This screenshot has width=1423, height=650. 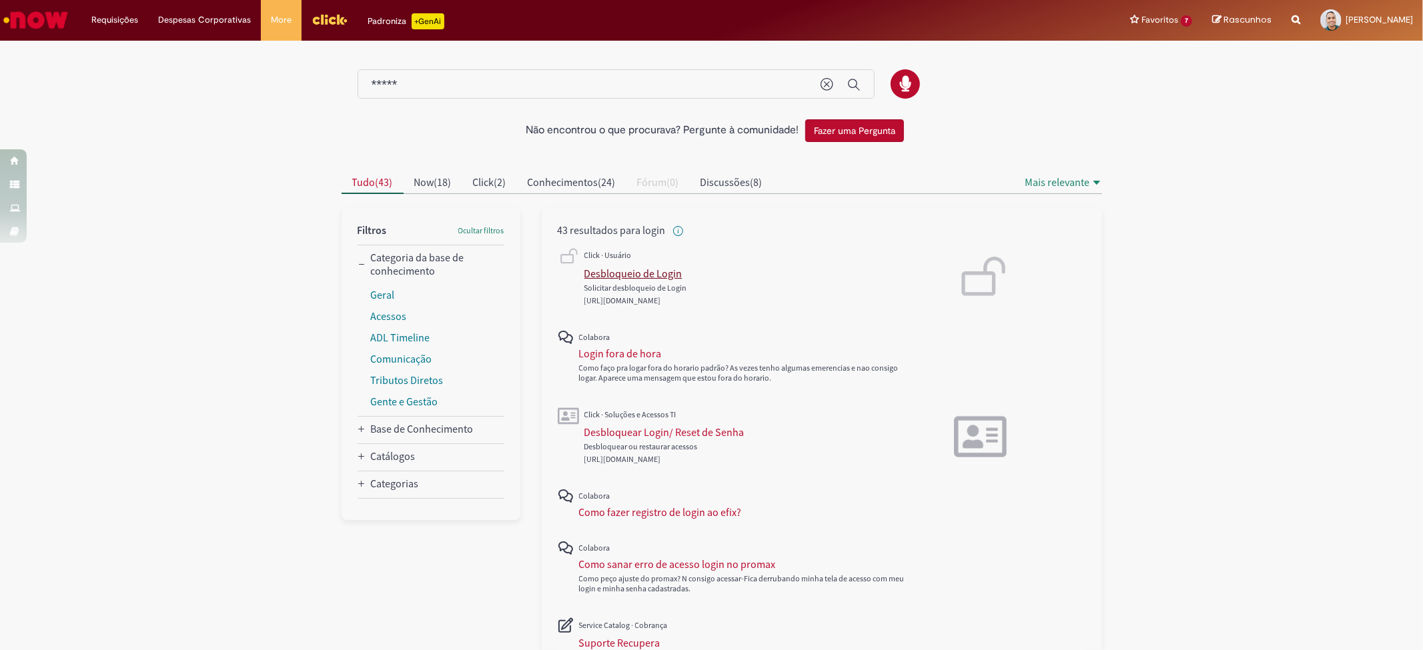 What do you see at coordinates (662, 131) in the screenshot?
I see `h2: Não encontrou o que procurava? Pergunte à comunidade!` at bounding box center [662, 131].